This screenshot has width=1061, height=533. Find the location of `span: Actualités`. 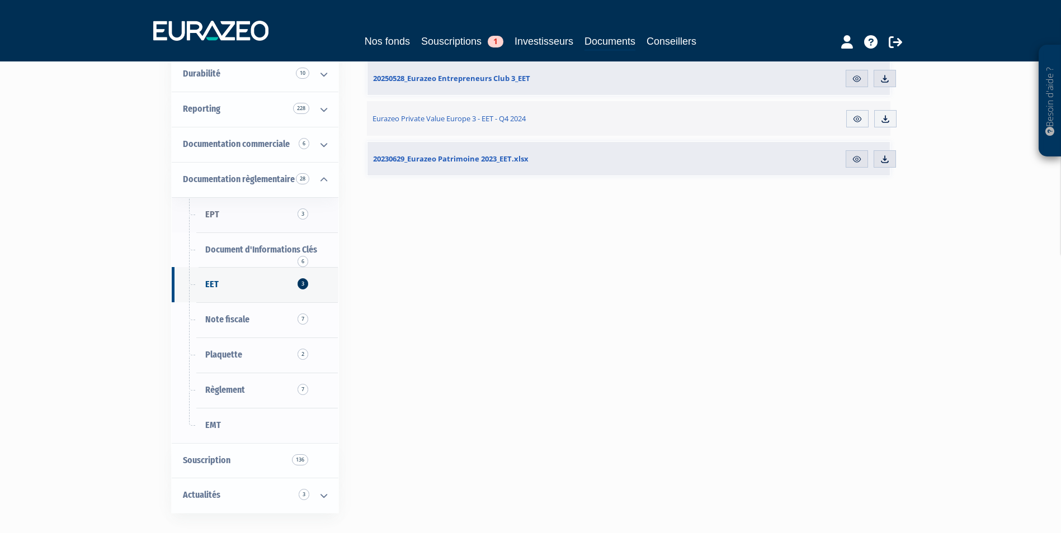

span: Actualités is located at coordinates (201, 495).